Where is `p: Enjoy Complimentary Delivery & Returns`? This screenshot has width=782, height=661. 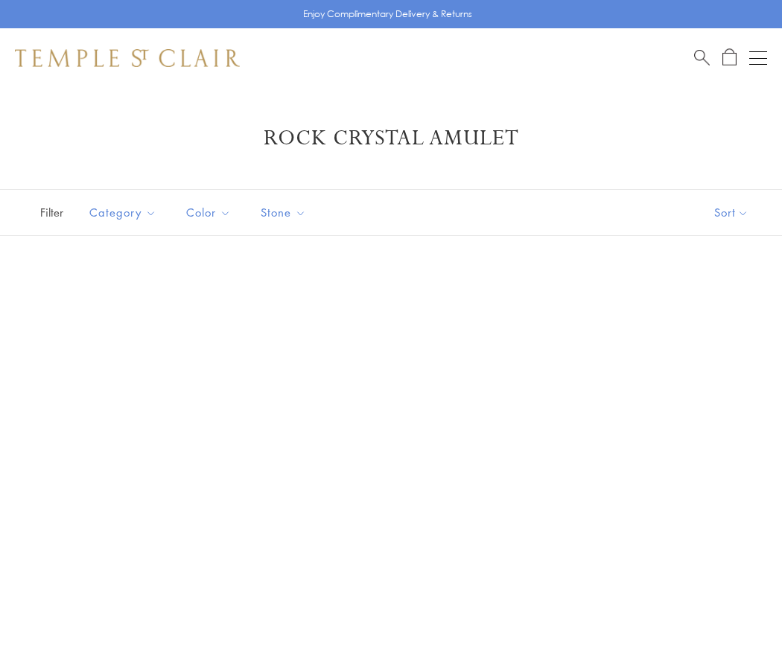
p: Enjoy Complimentary Delivery & Returns is located at coordinates (387, 14).